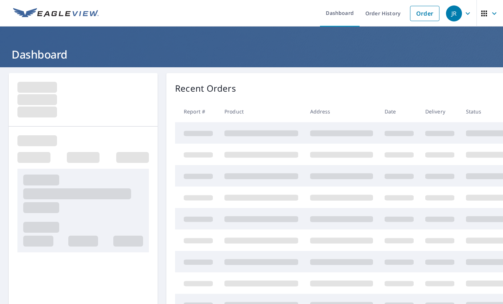 This screenshot has height=304, width=503. What do you see at coordinates (261, 111) in the screenshot?
I see `th: Product` at bounding box center [261, 111].